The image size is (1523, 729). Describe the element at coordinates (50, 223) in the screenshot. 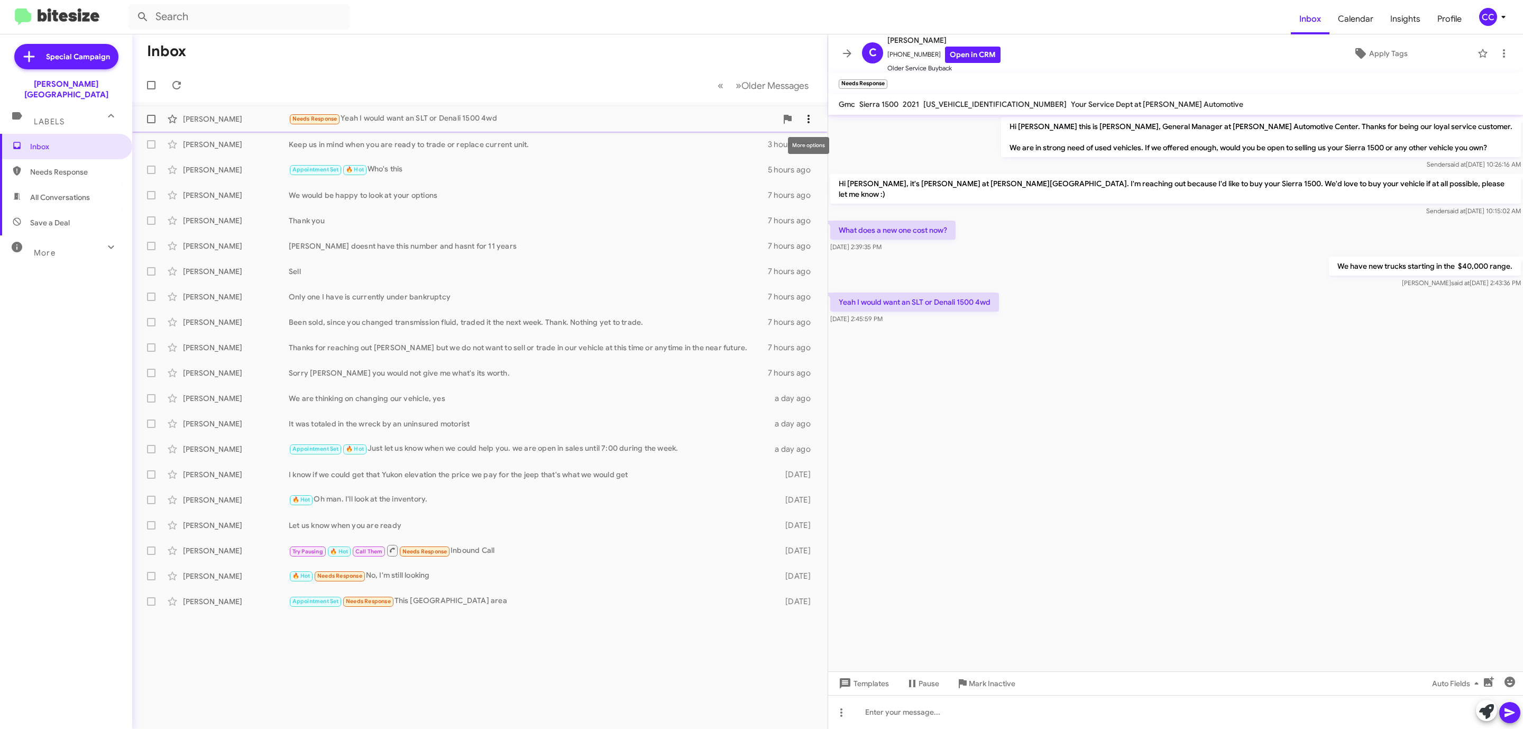

I see `span: Save a Deal` at that location.